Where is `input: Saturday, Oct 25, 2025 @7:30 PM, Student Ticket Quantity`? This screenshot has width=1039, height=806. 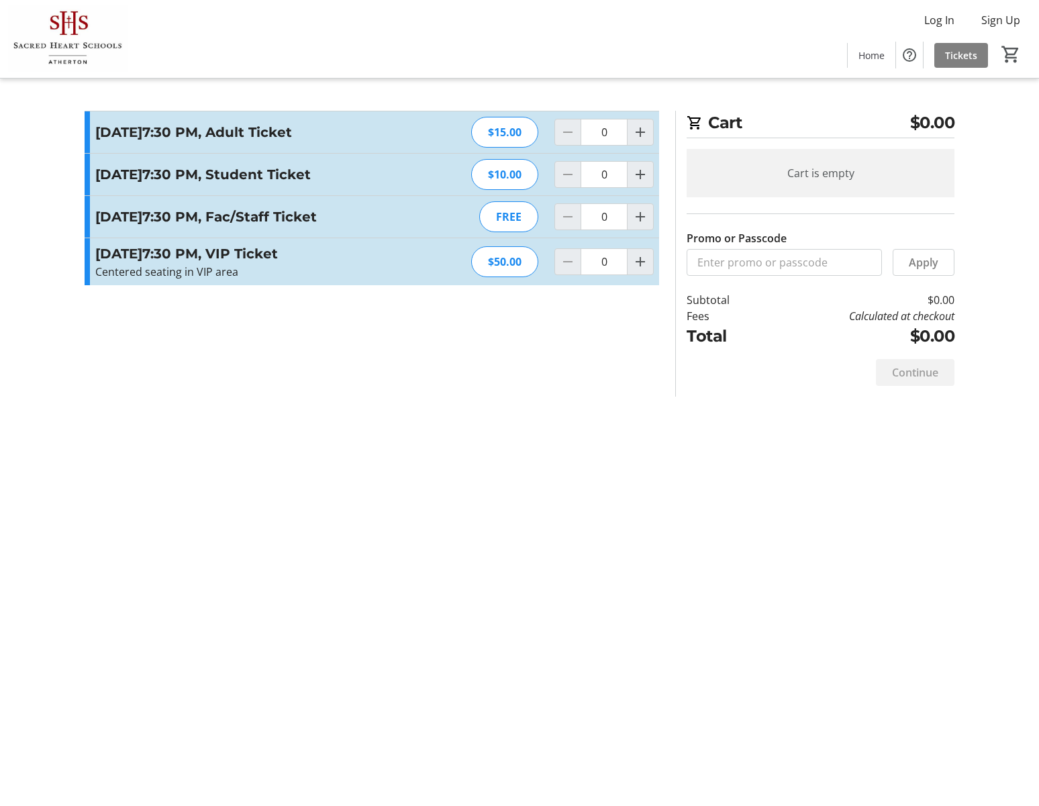 input: Saturday, Oct 25, 2025 @7:30 PM, Student Ticket Quantity is located at coordinates (604, 175).